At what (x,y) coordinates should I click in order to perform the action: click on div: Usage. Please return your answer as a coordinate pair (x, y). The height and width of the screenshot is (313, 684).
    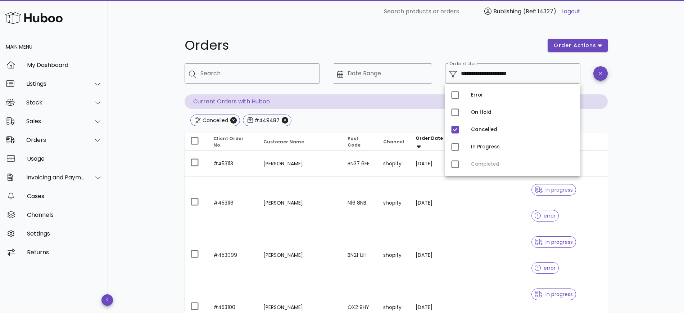
    Looking at the image, I should click on (64, 158).